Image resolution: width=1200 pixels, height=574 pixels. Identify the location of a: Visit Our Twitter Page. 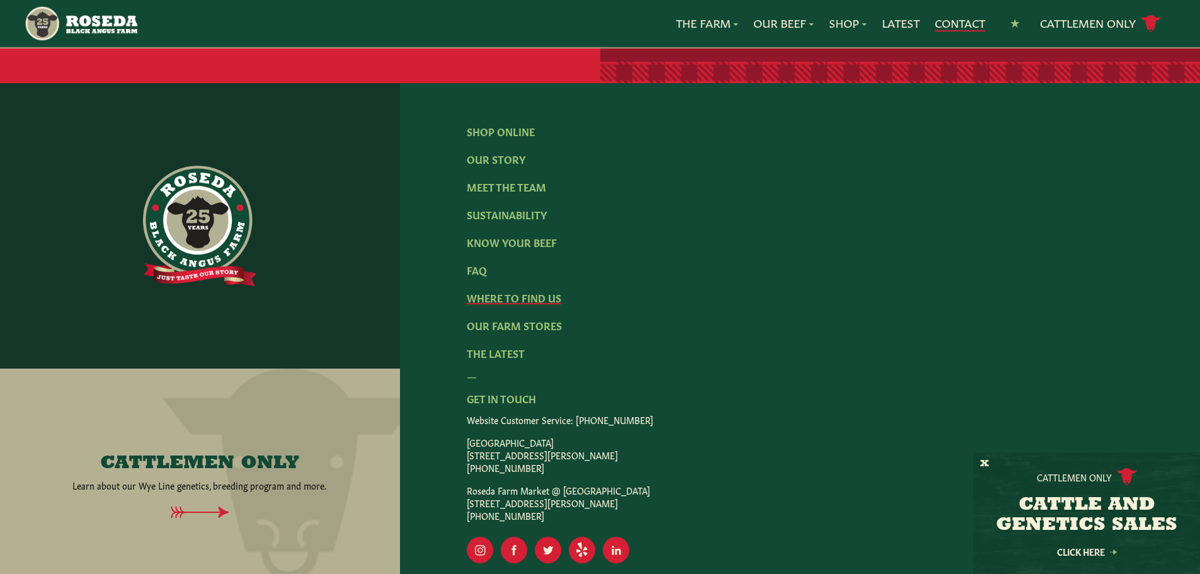
(548, 550).